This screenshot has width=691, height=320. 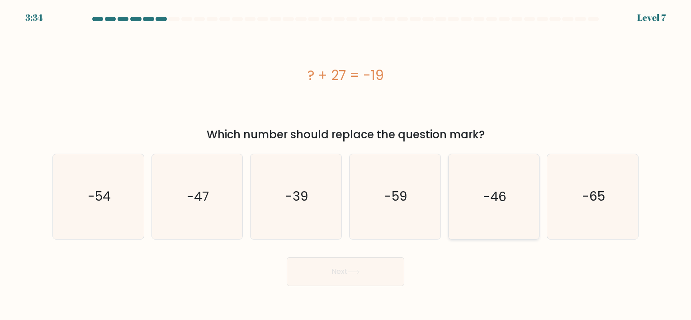 I want to click on text: -59, so click(x=396, y=197).